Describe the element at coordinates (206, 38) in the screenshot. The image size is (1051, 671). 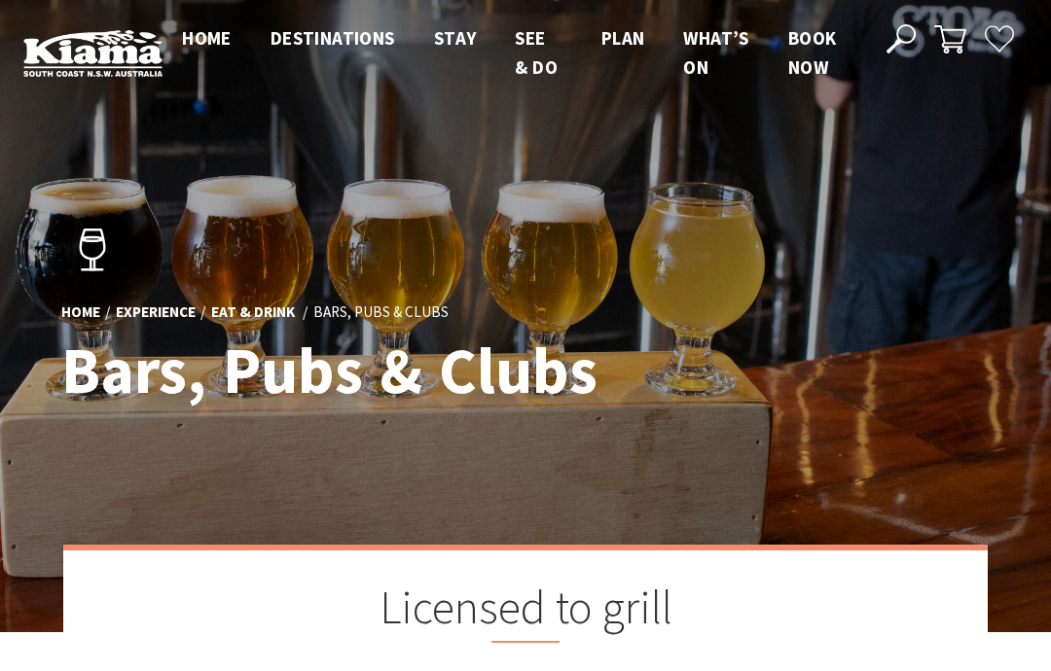
I see `span: Home` at that location.